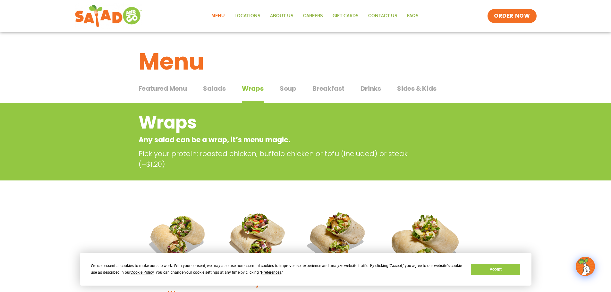  What do you see at coordinates (512, 16) in the screenshot?
I see `a: ORDER NOW` at bounding box center [512, 16].